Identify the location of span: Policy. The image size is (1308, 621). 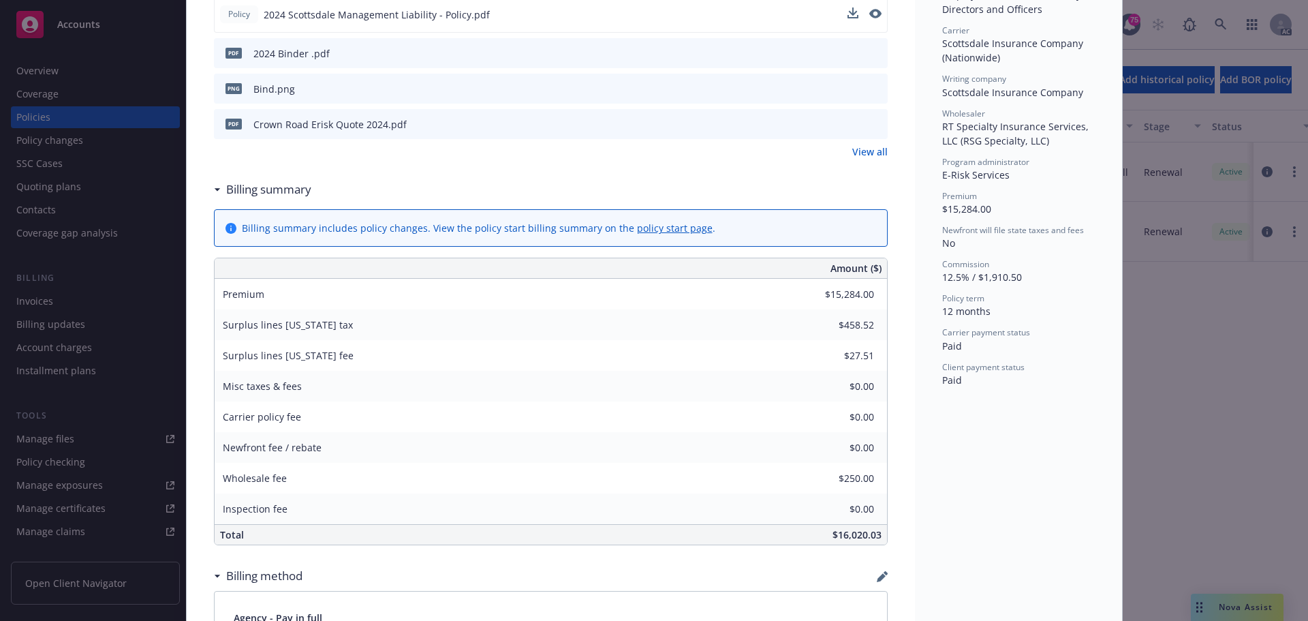
(239, 14).